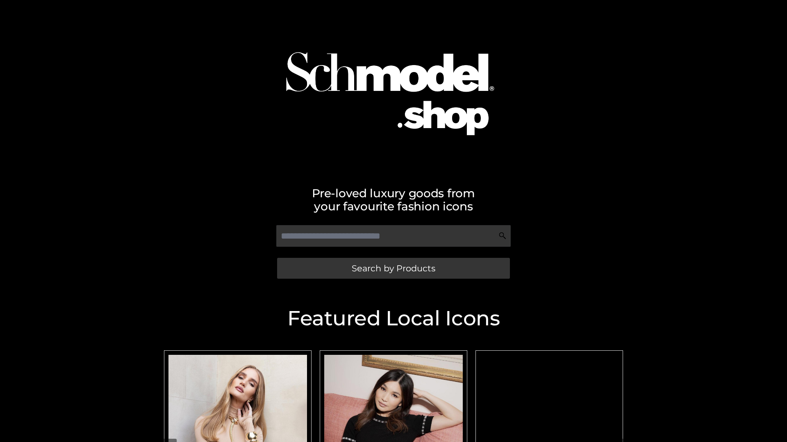 This screenshot has height=442, width=787. Describe the element at coordinates (393, 319) in the screenshot. I see `h2: Featured Local Icons​` at that location.